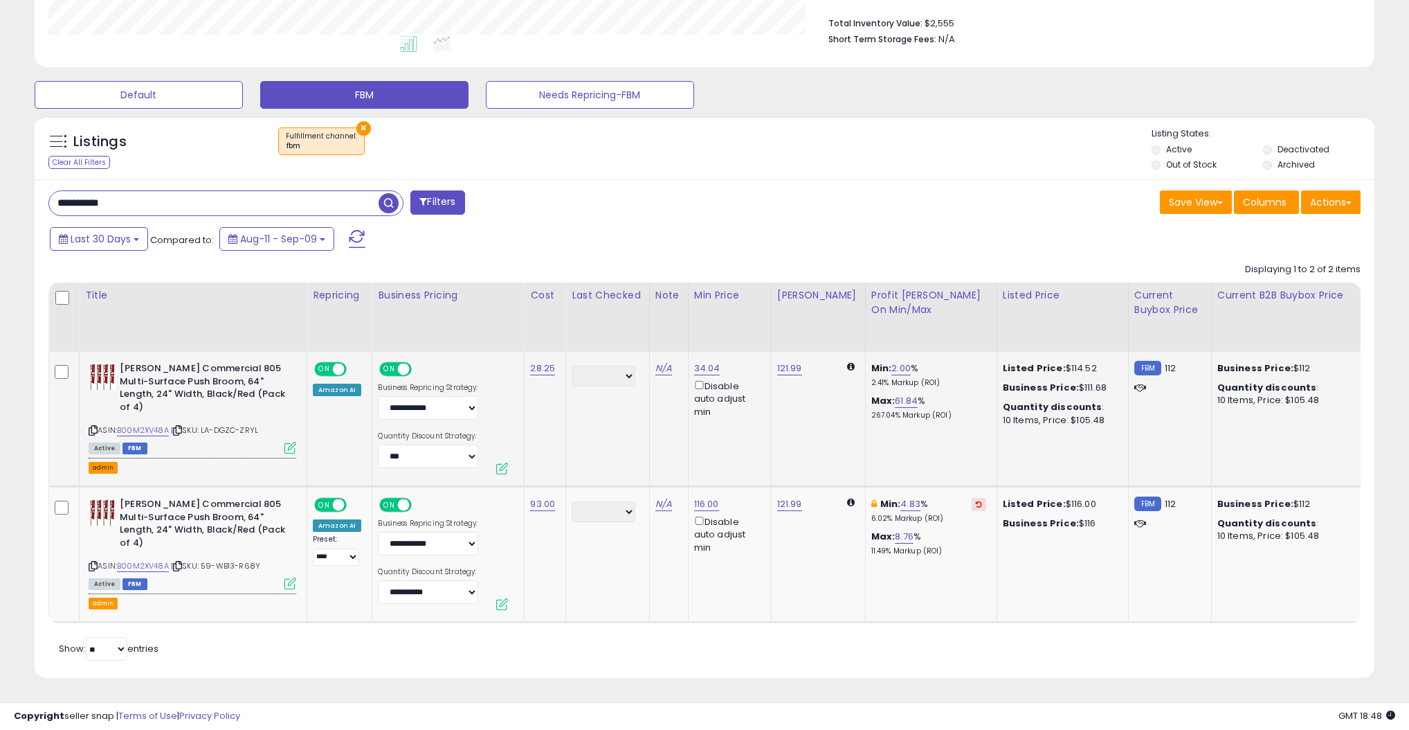  I want to click on span: Show: entries, so click(109, 648).